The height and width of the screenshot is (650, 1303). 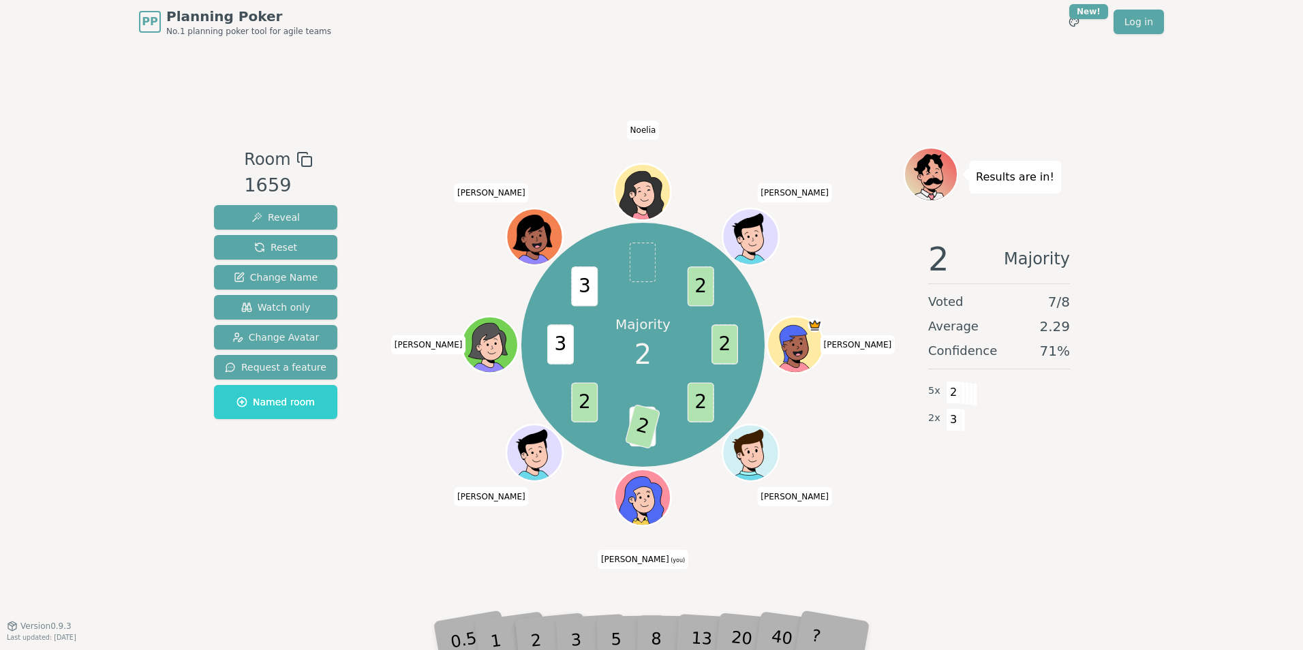 I want to click on span: PP, so click(x=149, y=22).